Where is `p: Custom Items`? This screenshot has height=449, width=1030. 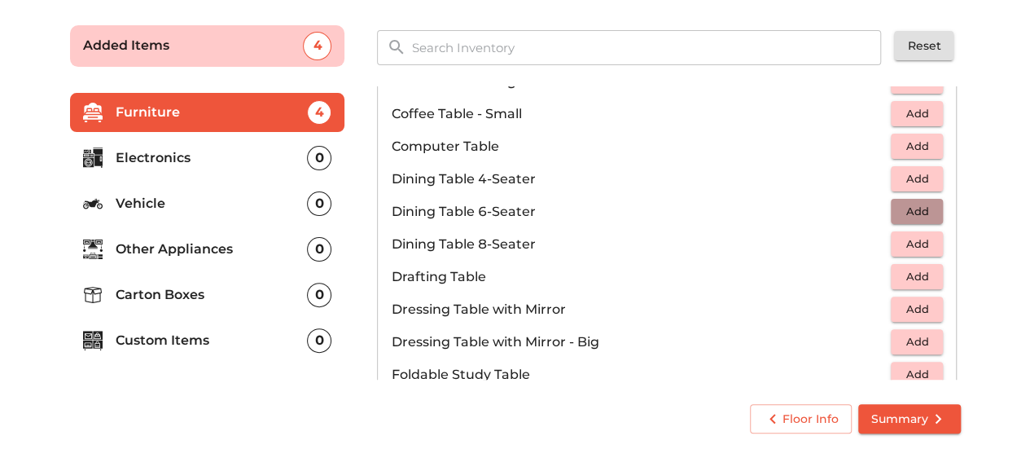 p: Custom Items is located at coordinates (212, 340).